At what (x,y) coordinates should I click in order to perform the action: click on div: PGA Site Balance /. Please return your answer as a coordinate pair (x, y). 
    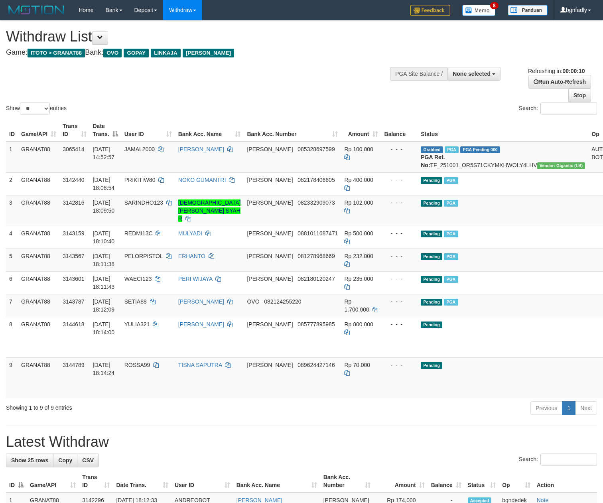
    Looking at the image, I should click on (418, 74).